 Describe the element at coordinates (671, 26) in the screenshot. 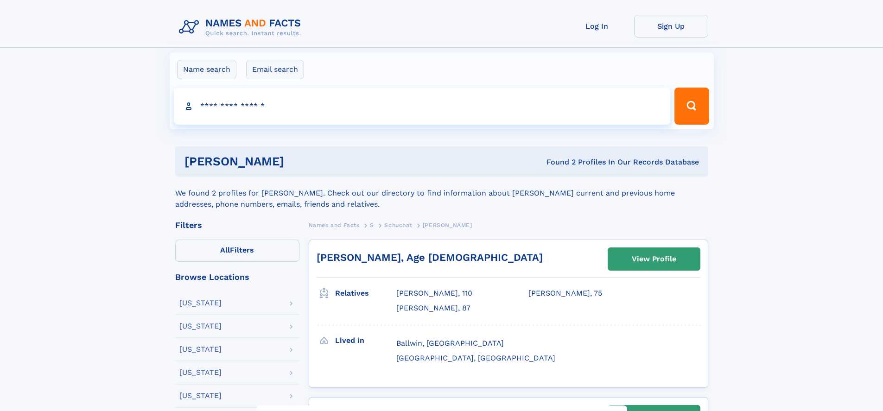

I see `a: Sign Up` at that location.